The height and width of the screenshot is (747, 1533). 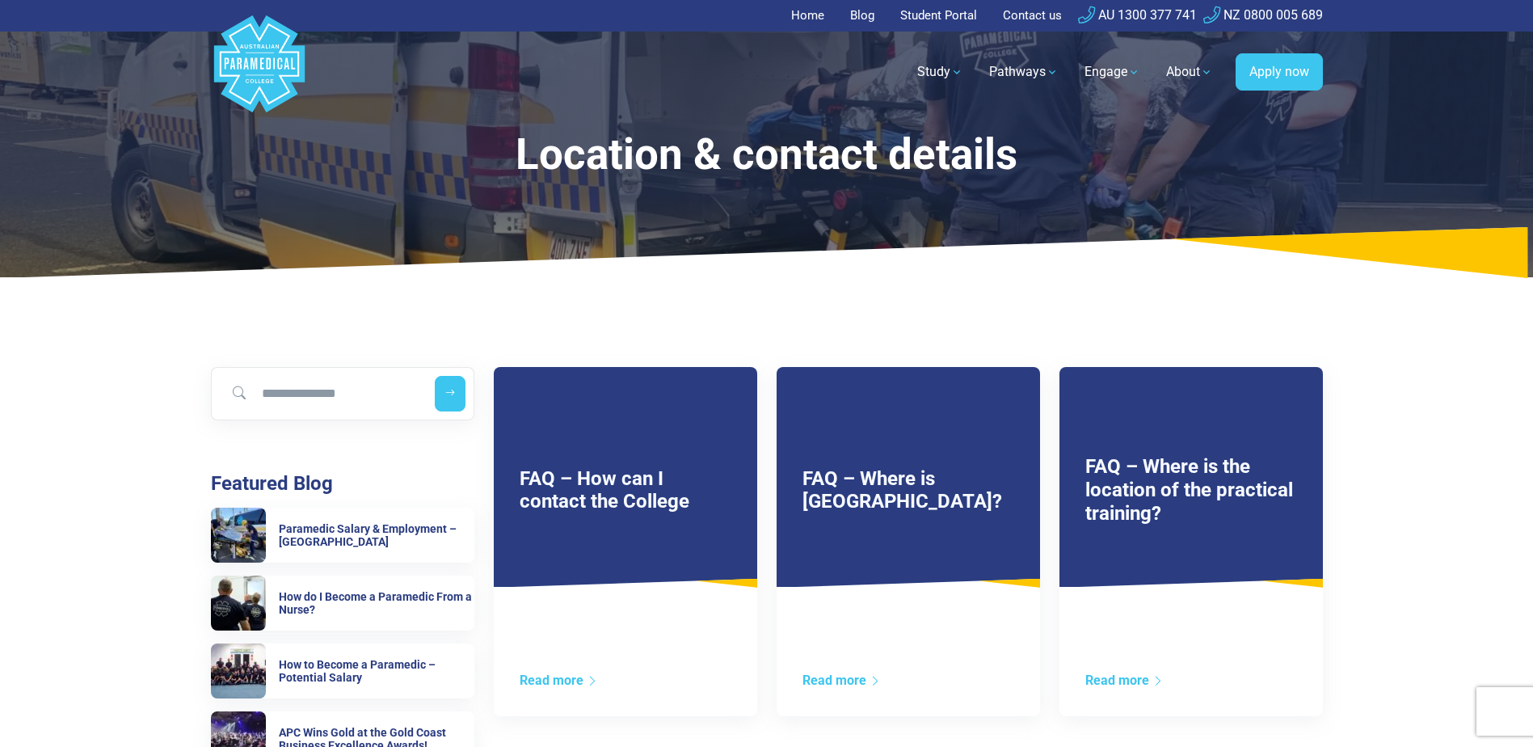 What do you see at coordinates (767, 154) in the screenshot?
I see `h1: Location & contact details` at bounding box center [767, 154].